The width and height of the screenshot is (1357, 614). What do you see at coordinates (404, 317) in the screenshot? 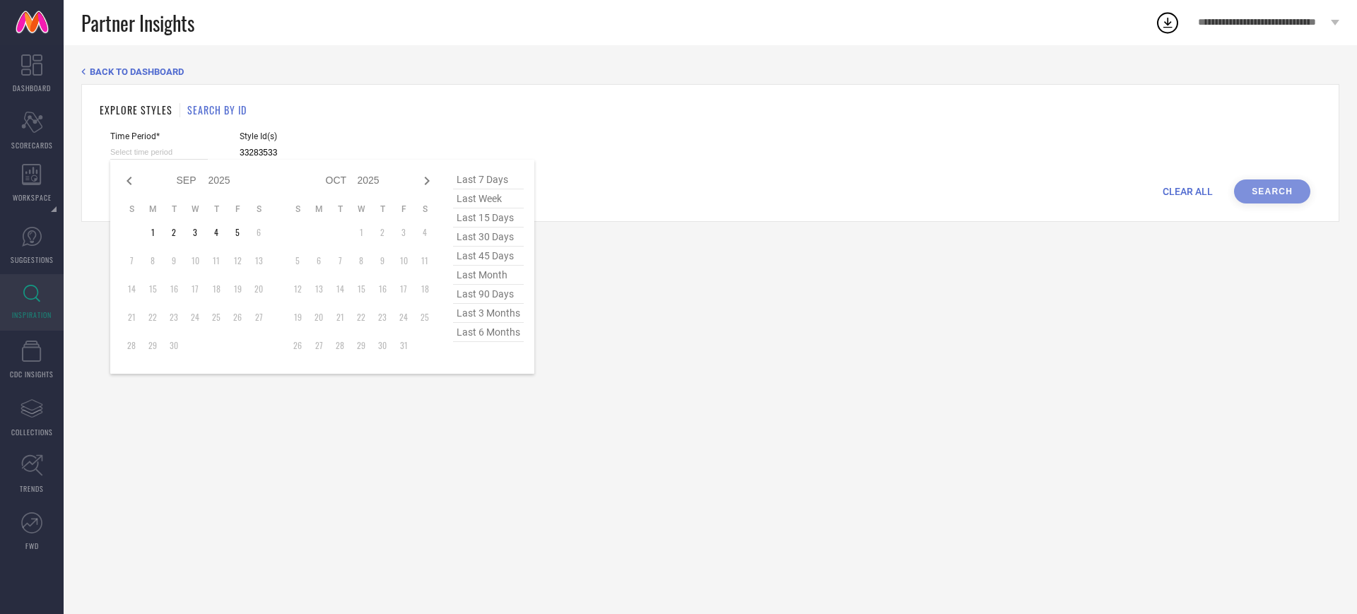
I see `td: Fri Oct 24 2025` at bounding box center [404, 317].